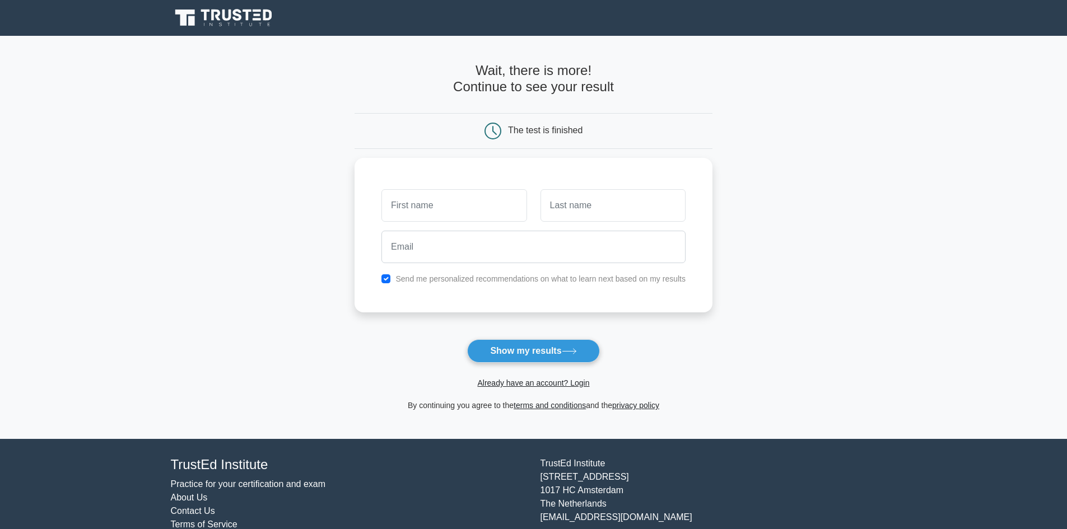  I want to click on h4: TrustEd Institute, so click(349, 465).